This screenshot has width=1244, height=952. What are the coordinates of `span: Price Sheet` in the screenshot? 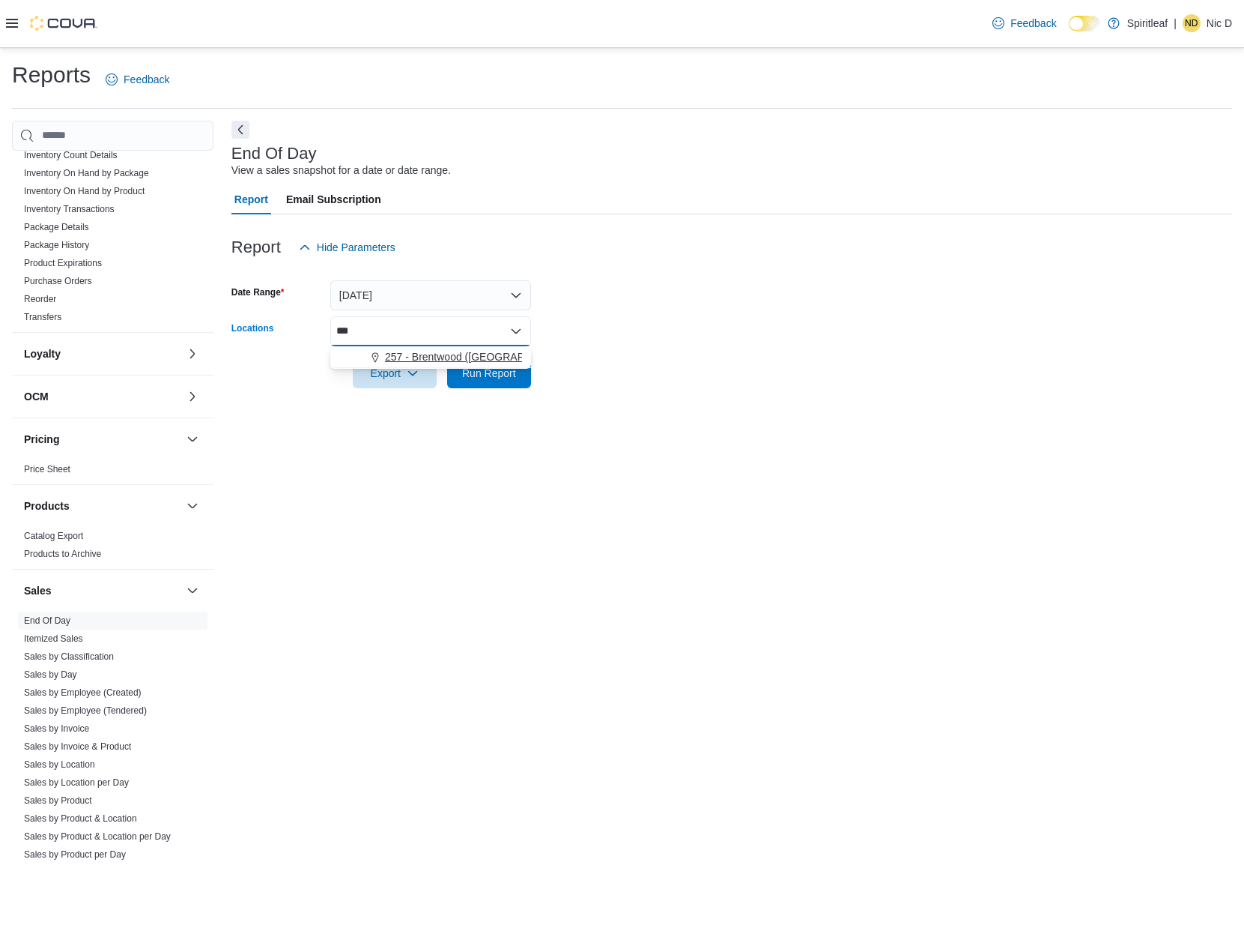 It's located at (47, 469).